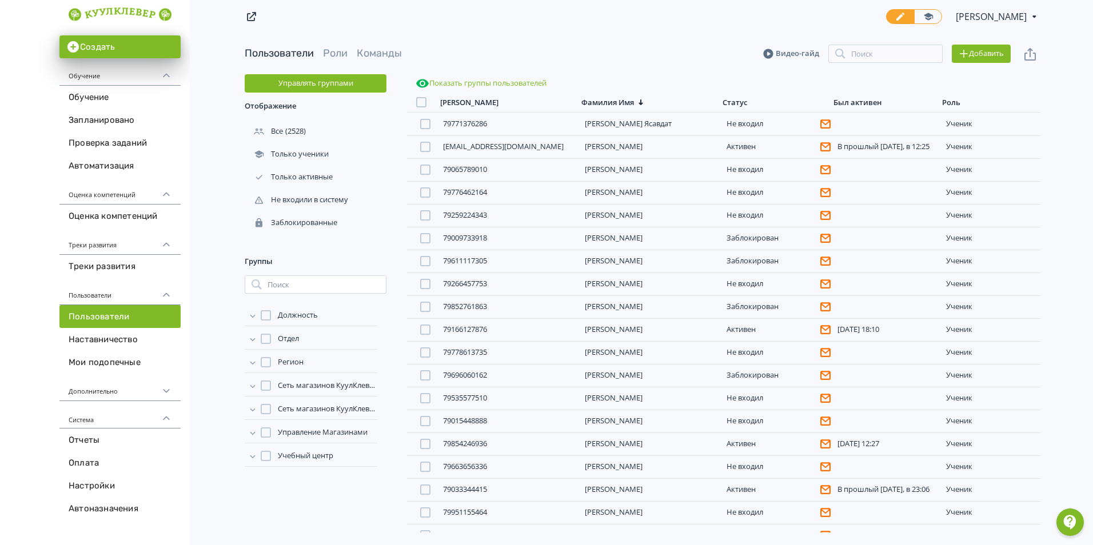  What do you see at coordinates (981, 54) in the screenshot?
I see `button: Добавить` at bounding box center [981, 54].